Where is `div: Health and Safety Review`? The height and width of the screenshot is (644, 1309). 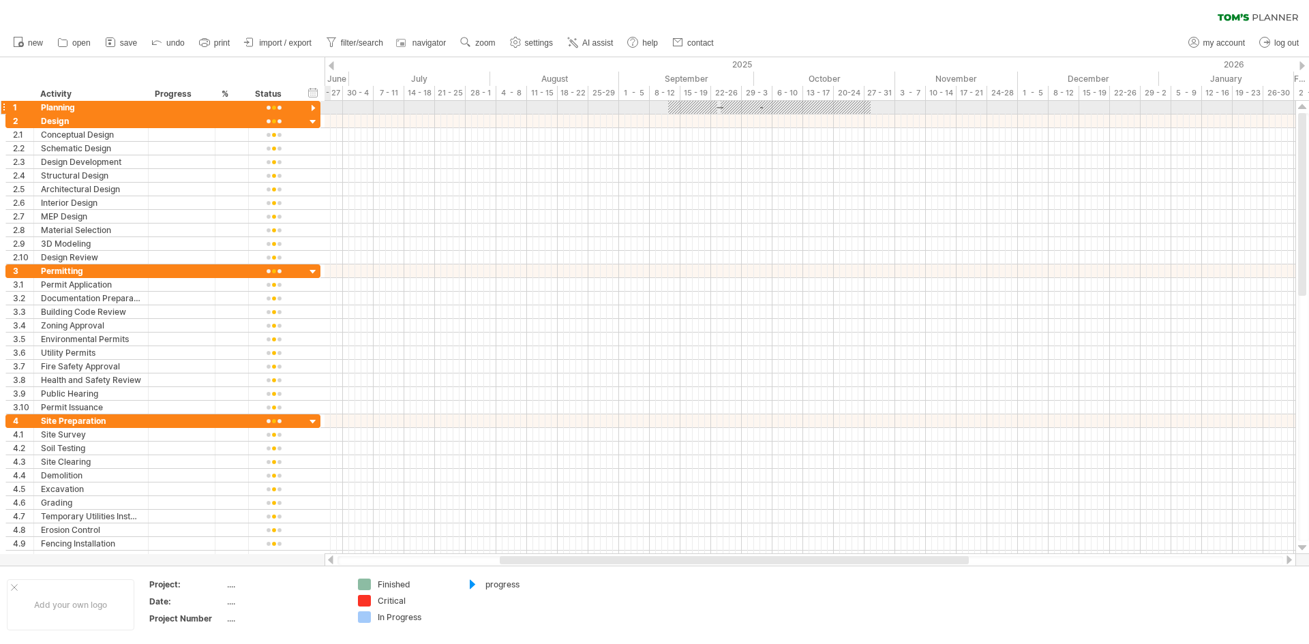 div: Health and Safety Review is located at coordinates (91, 380).